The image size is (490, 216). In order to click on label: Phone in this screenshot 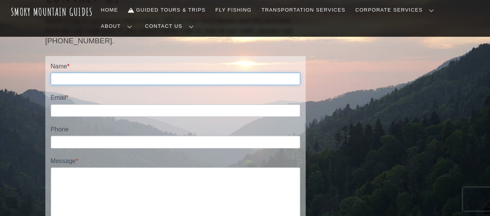, I will do `click(175, 130)`.